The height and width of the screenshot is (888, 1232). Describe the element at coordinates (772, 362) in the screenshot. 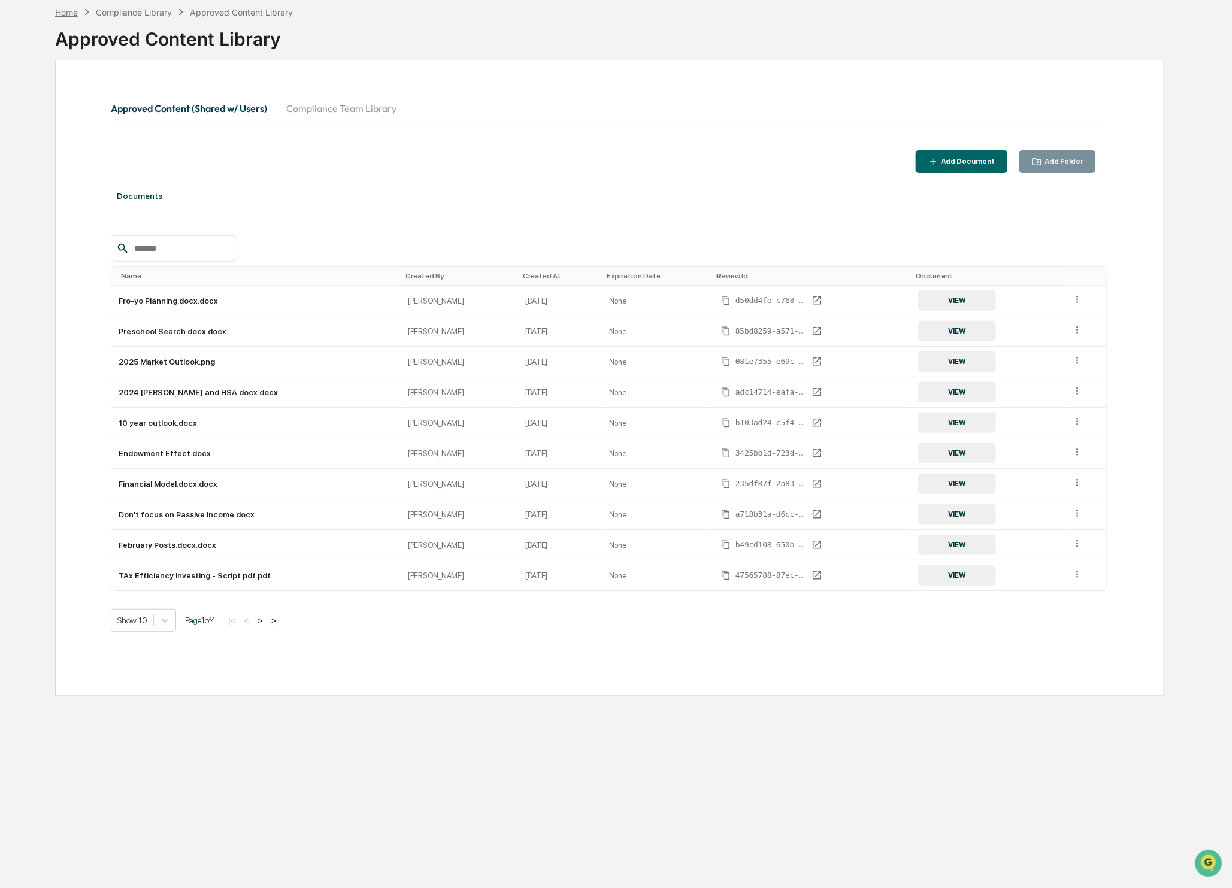

I see `span: 081e7355-e69c-4539-a21c-dccec8e3f505` at that location.